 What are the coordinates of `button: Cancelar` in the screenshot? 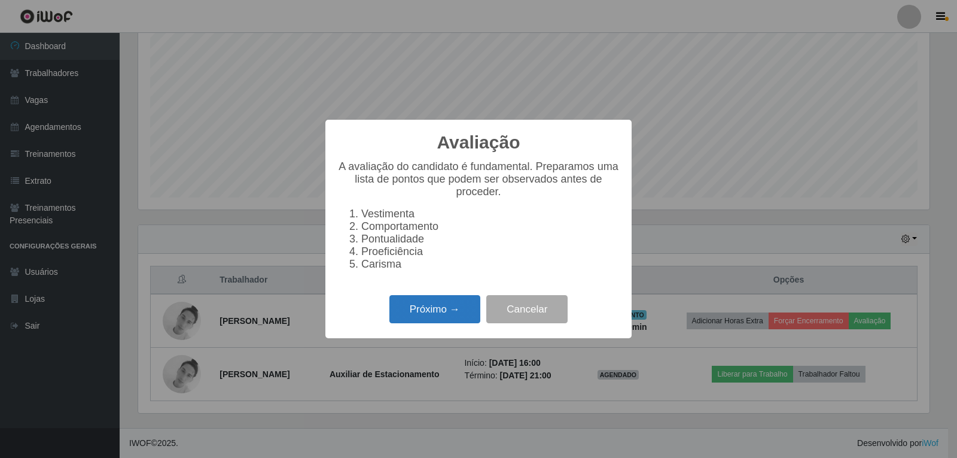 It's located at (527, 309).